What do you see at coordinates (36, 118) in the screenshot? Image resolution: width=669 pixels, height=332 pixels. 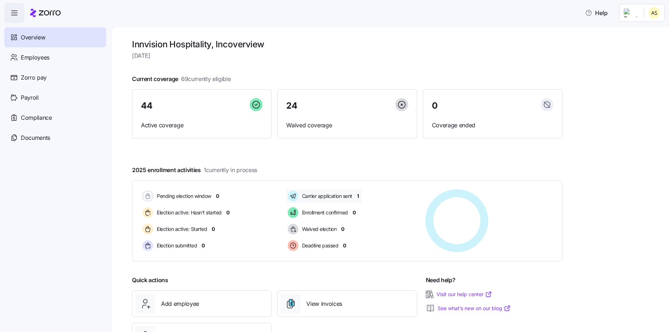 I see `span: Compliance` at bounding box center [36, 118].